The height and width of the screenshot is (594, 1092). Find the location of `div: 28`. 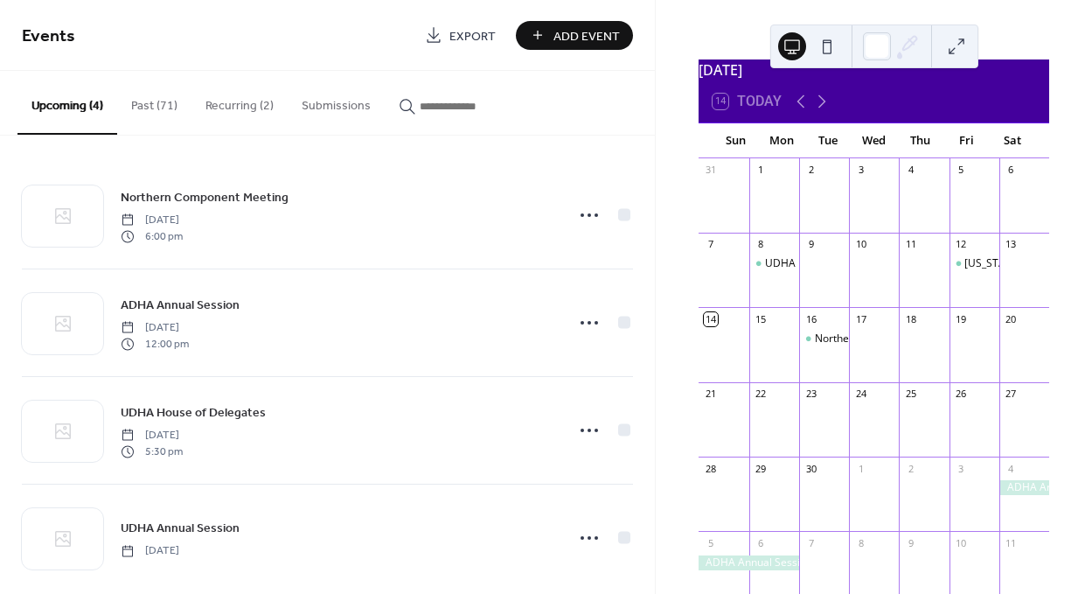

div: 28 is located at coordinates (710, 468).